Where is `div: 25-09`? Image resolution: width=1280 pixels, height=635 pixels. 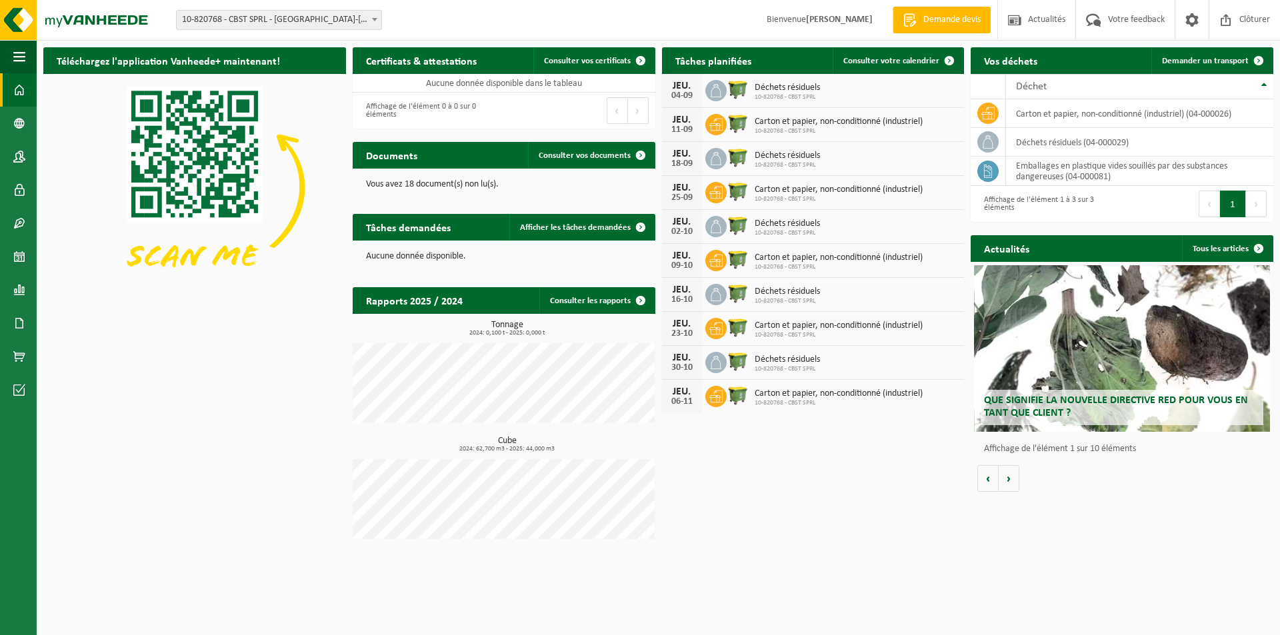 div: 25-09 is located at coordinates (682, 198).